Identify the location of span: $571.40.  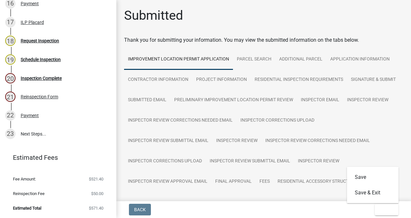
(96, 208).